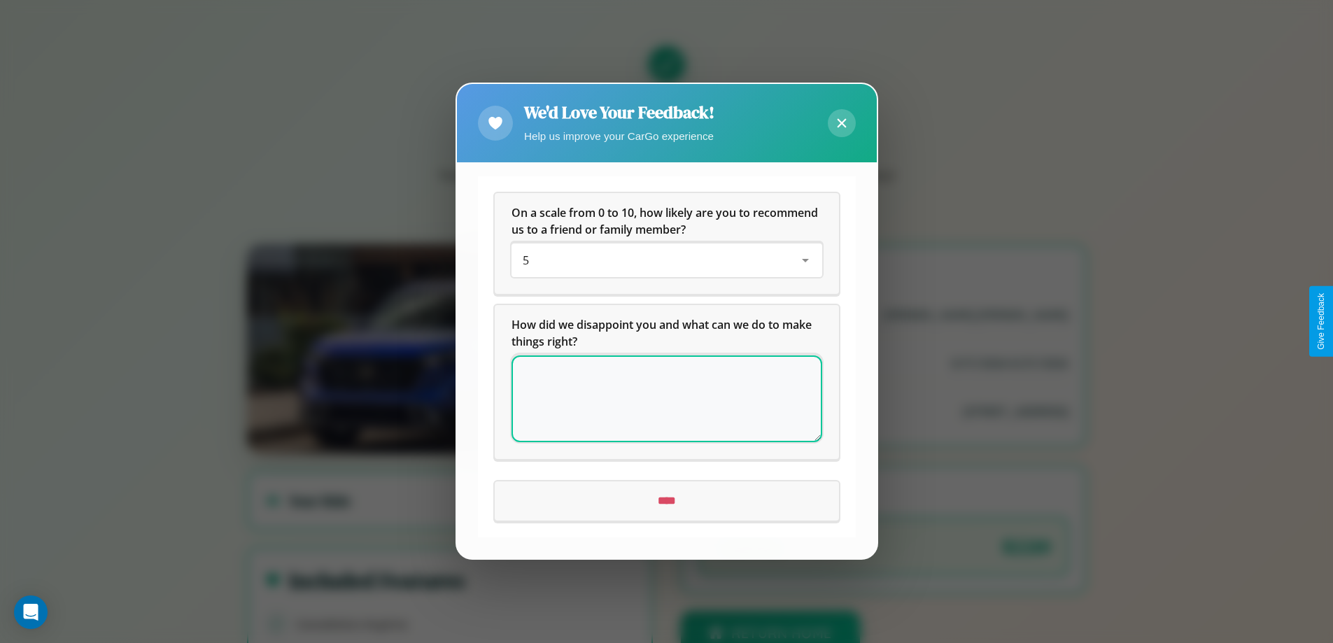 The height and width of the screenshot is (643, 1333). I want to click on span: On a scale from 0 to 10, how likely are you to recommend us to a friend or family member?, so click(666, 222).